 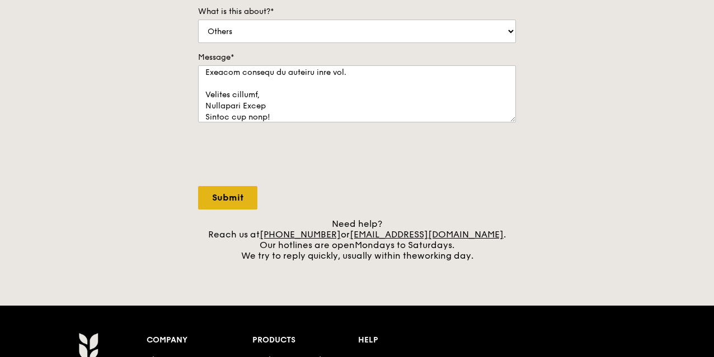 What do you see at coordinates (357, 12) in the screenshot?
I see `label: What is this about?*` at bounding box center [357, 12].